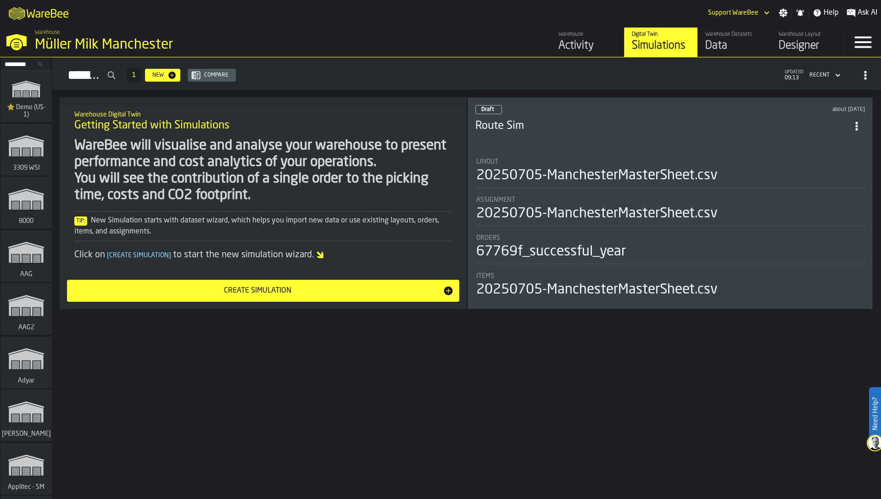 The width and height of the screenshot is (881, 499). Describe the element at coordinates (47, 33) in the screenshot. I see `span: Warehouse` at that location.